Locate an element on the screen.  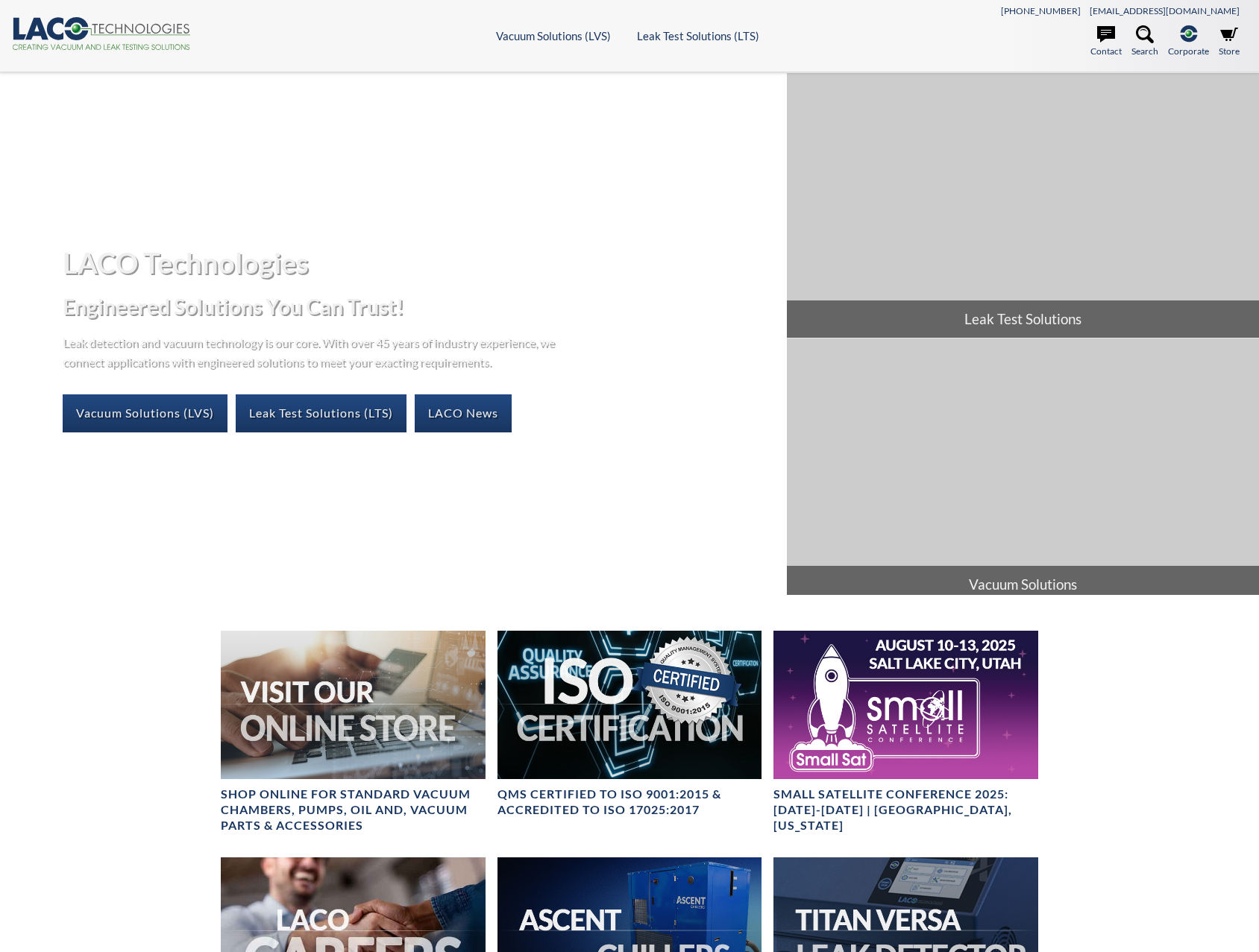
a: LACO News is located at coordinates (463, 413).